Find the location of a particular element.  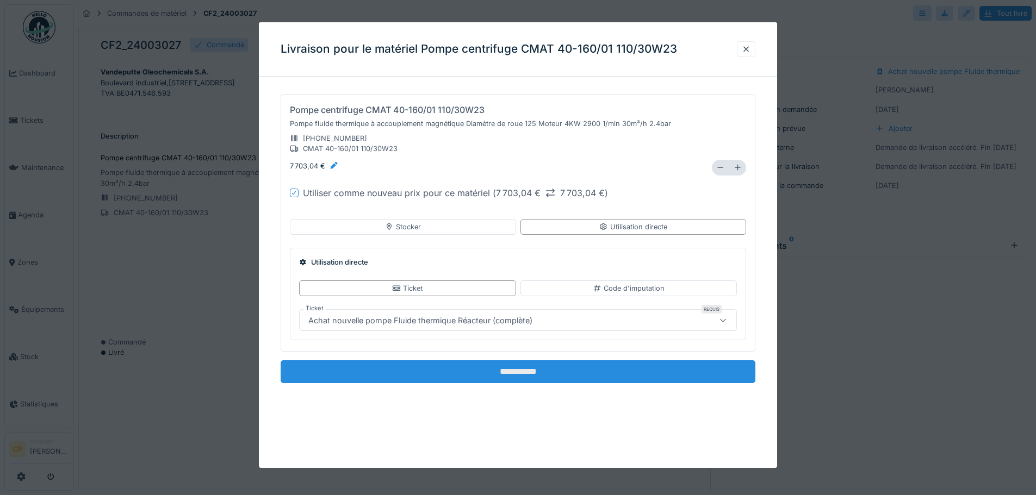

div: Pompe fluide thermique à accouplement magnétique Diamètre de roue 125 Moteur 4KW 2900 1/min 30m³/... is located at coordinates (497, 123).